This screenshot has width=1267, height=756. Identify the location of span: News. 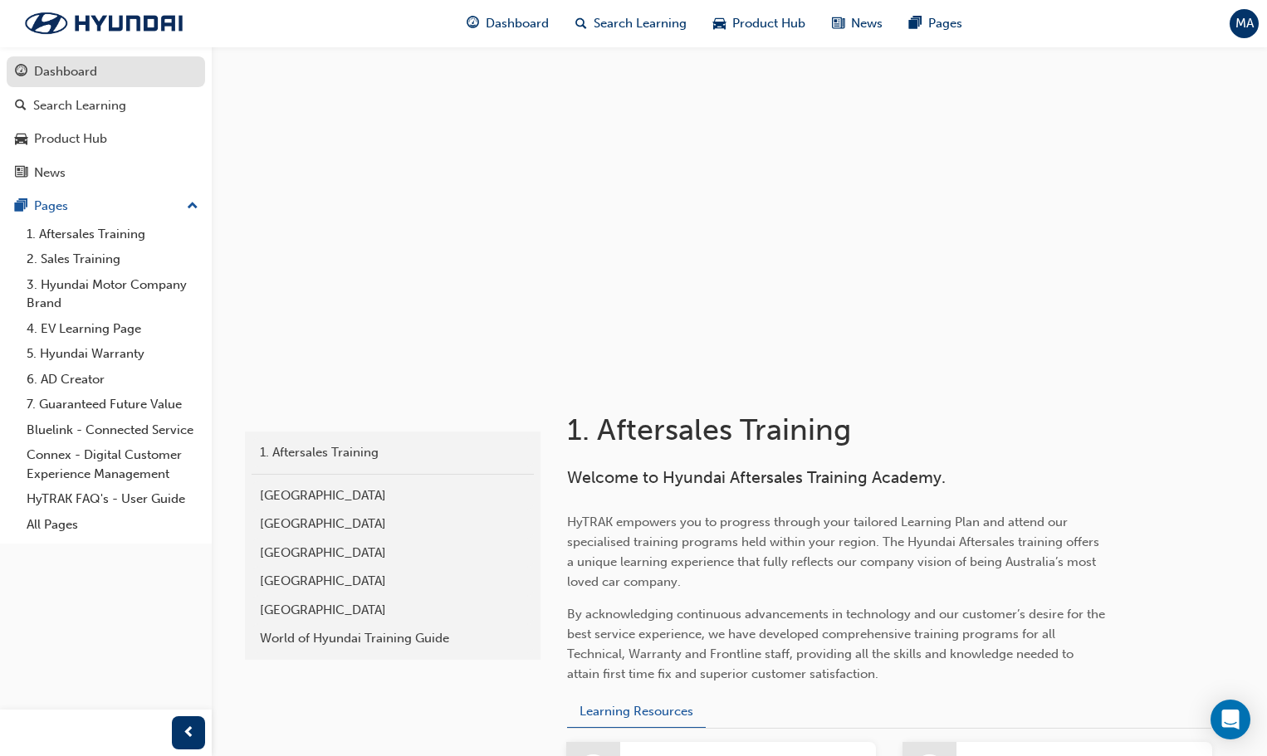
(867, 23).